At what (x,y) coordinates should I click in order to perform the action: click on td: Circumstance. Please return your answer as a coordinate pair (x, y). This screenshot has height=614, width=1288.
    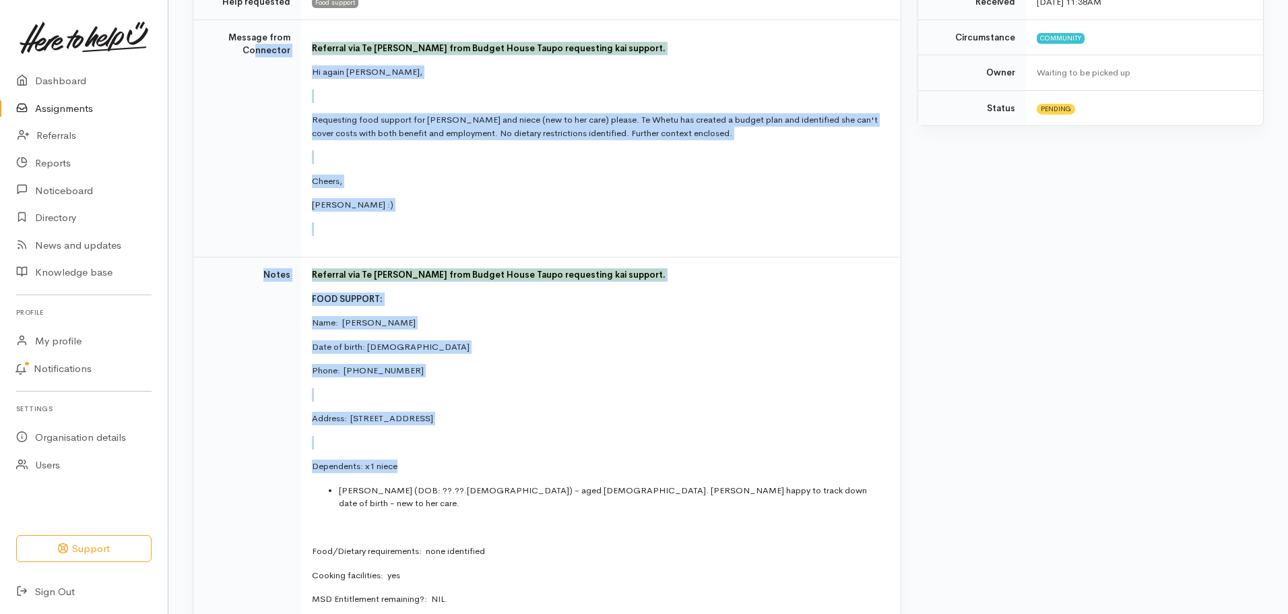
    Looking at the image, I should click on (972, 37).